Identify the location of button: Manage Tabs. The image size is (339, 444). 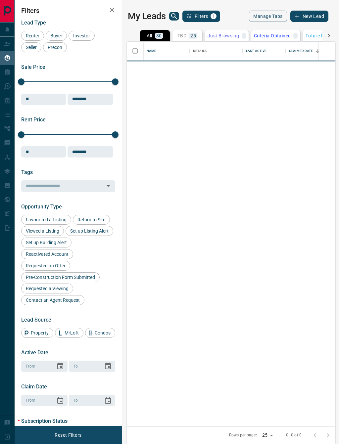
(268, 16).